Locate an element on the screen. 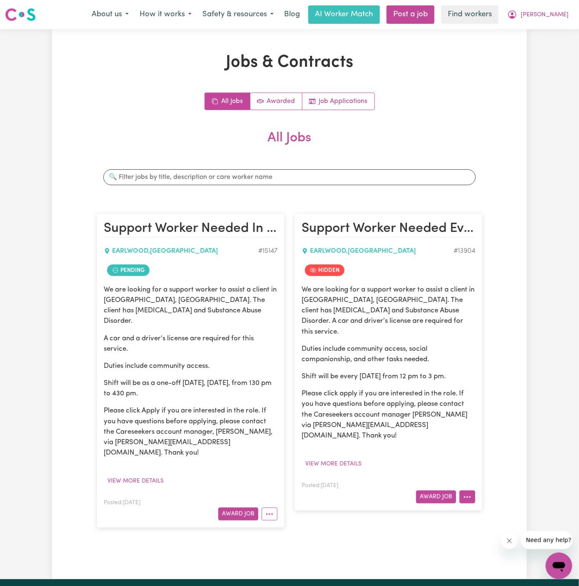 This screenshot has width=579, height=586. p: Duties include community access, social companionship, and other tasks needed. is located at coordinates (388, 354).